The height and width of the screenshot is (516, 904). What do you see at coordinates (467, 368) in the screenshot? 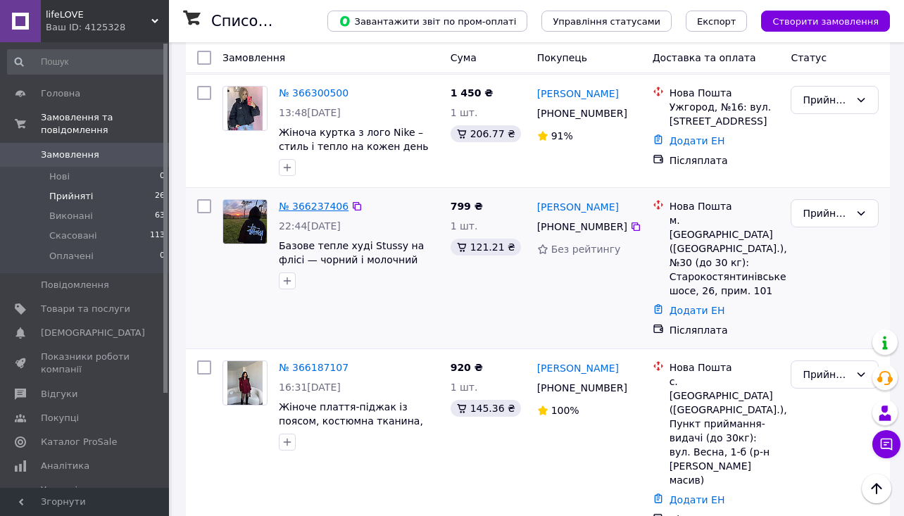
I see `span: 920 ₴` at bounding box center [467, 368].